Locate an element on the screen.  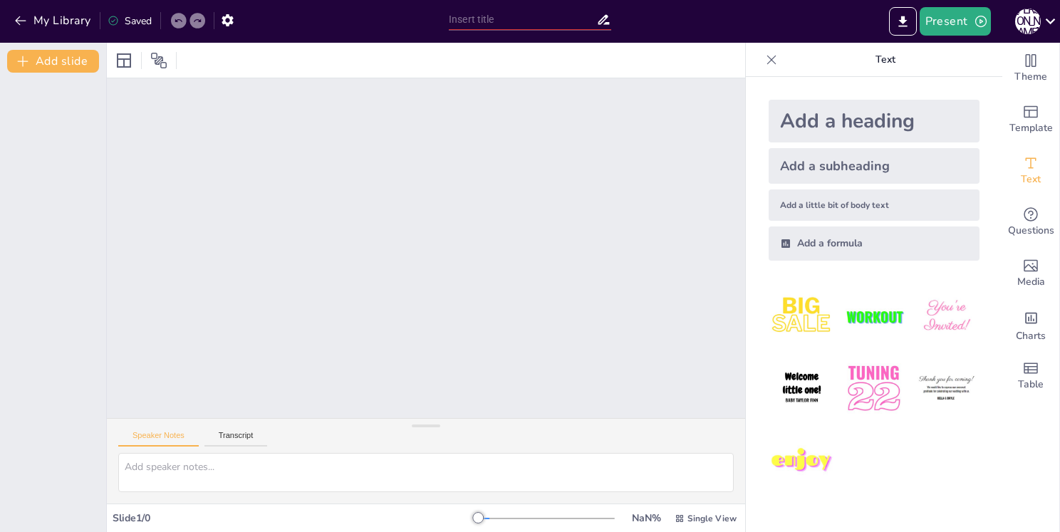
span: Single View is located at coordinates (712, 519).